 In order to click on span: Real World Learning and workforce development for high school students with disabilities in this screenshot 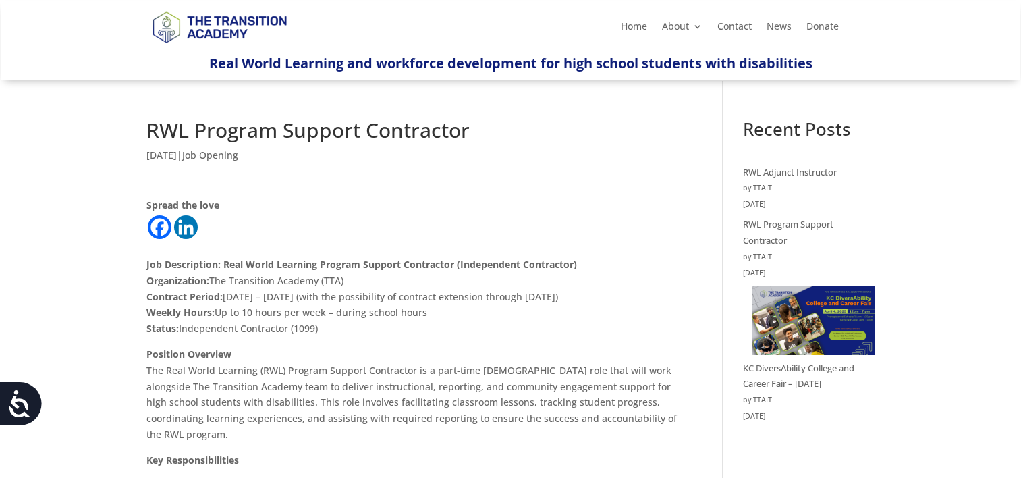, I will do `click(511, 63)`.